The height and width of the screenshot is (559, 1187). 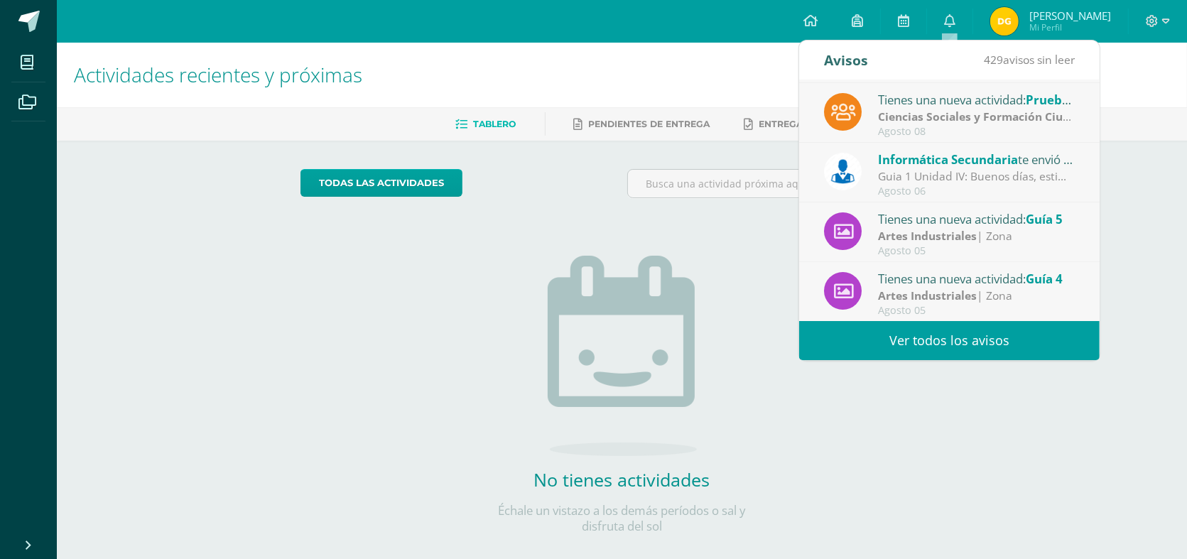 I want to click on span: Pendientes de entrega, so click(x=649, y=124).